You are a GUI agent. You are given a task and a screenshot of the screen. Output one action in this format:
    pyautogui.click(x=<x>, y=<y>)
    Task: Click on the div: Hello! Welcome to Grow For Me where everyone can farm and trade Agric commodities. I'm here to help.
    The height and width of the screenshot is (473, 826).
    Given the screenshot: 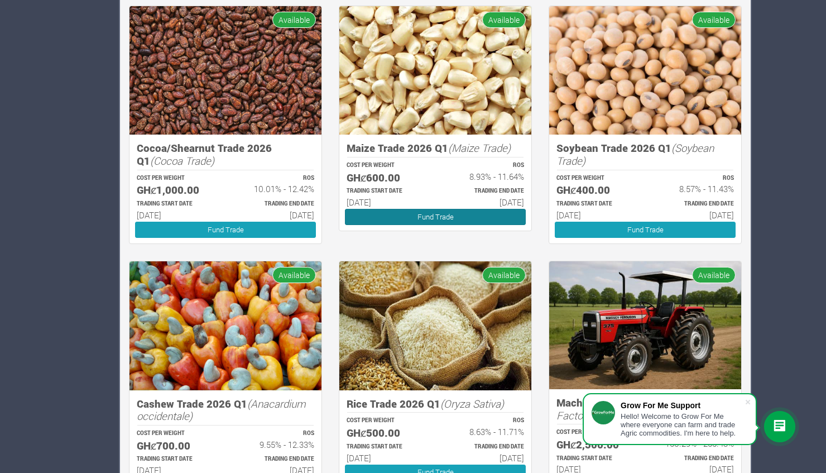 What is the action you would take?
    pyautogui.click(x=683, y=424)
    